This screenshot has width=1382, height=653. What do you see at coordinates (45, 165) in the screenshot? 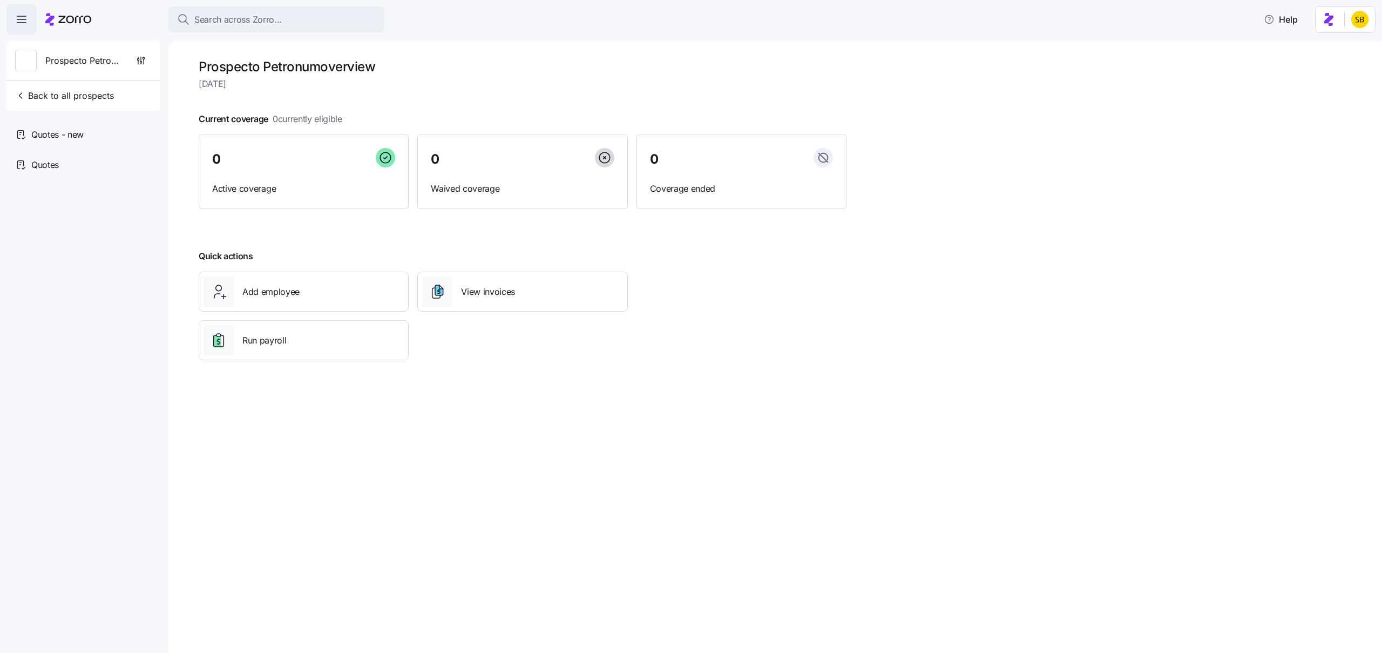
I see `span: Quotes` at bounding box center [45, 165].